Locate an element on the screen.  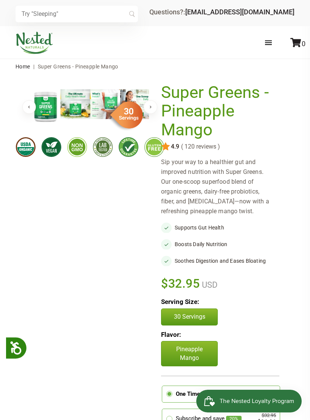
a: Home is located at coordinates (23, 67).